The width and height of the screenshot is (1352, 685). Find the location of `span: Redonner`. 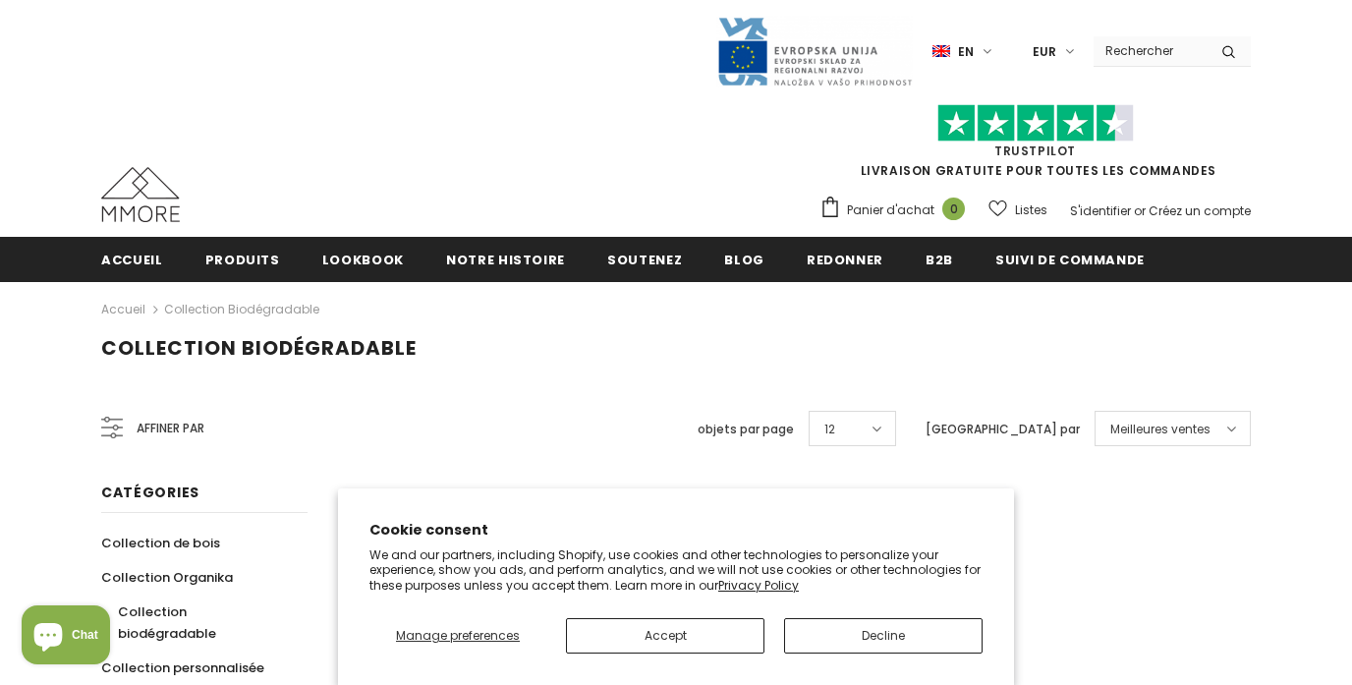

span: Redonner is located at coordinates (845, 259).